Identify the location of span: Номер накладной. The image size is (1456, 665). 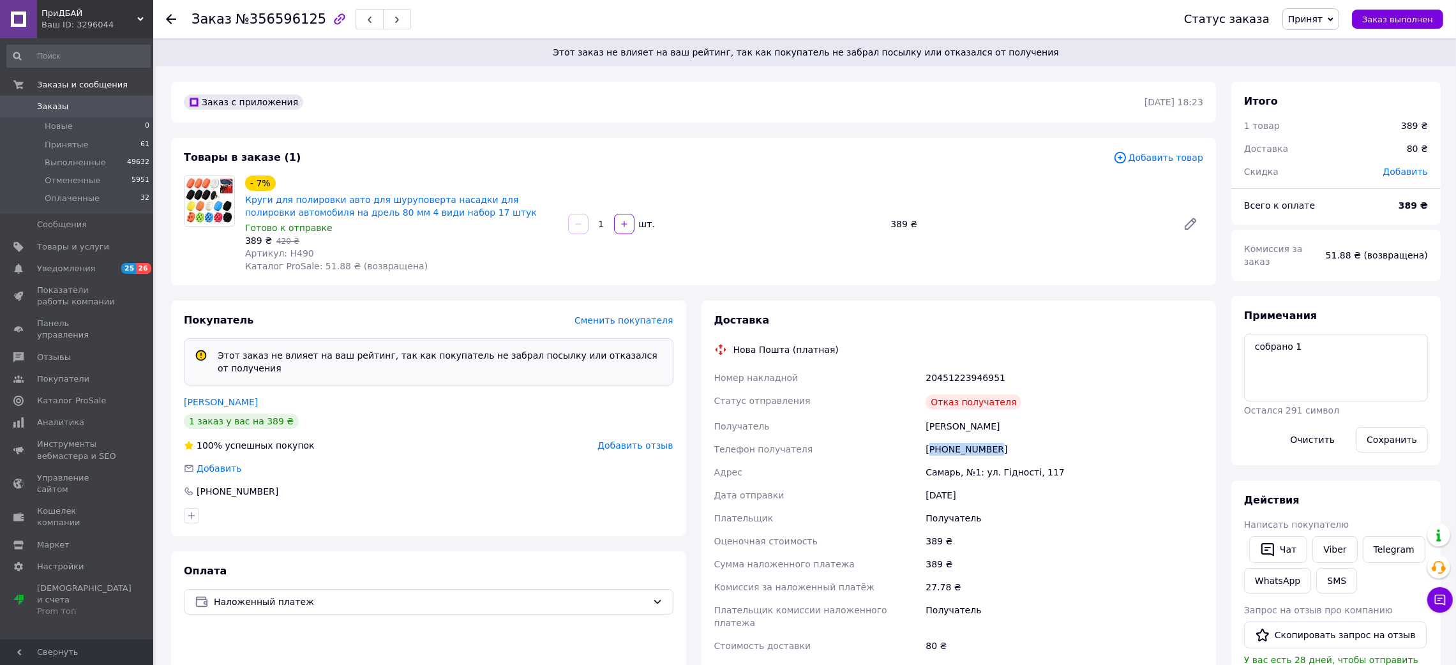
(756, 378).